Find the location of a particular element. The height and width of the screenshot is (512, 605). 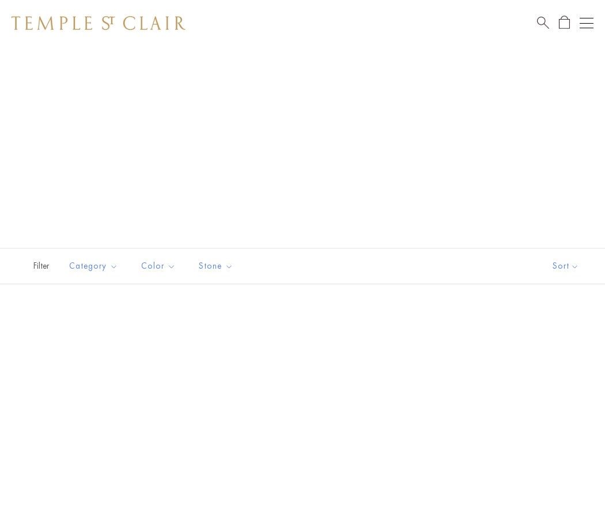

span: Color is located at coordinates (160, 266).